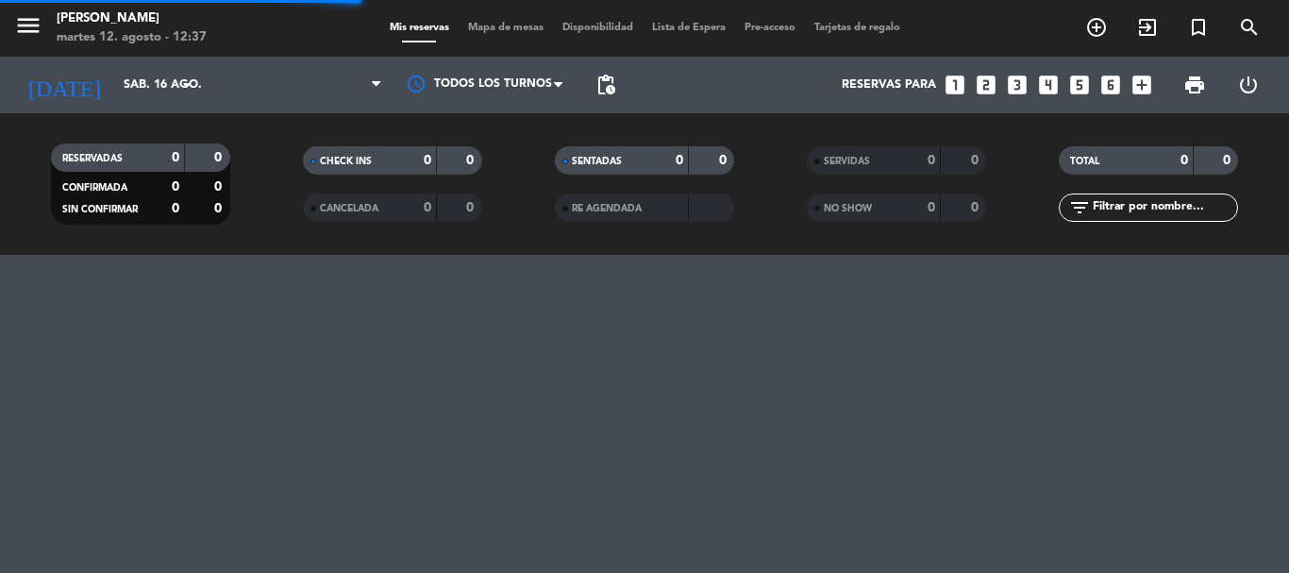 This screenshot has width=1289, height=573. What do you see at coordinates (1018, 85) in the screenshot?
I see `i: looks_3` at bounding box center [1018, 85].